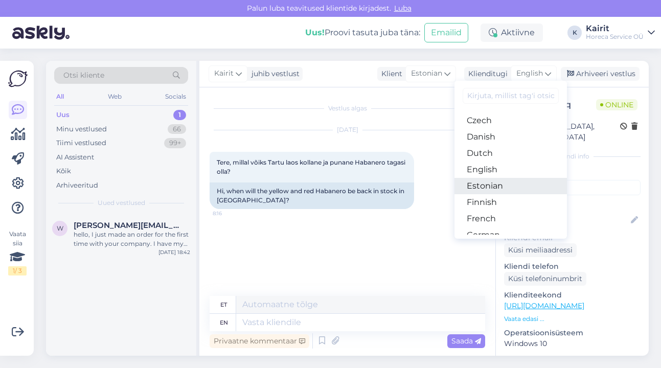 The width and height of the screenshot is (661, 368). I want to click on span: Saada, so click(466, 341).